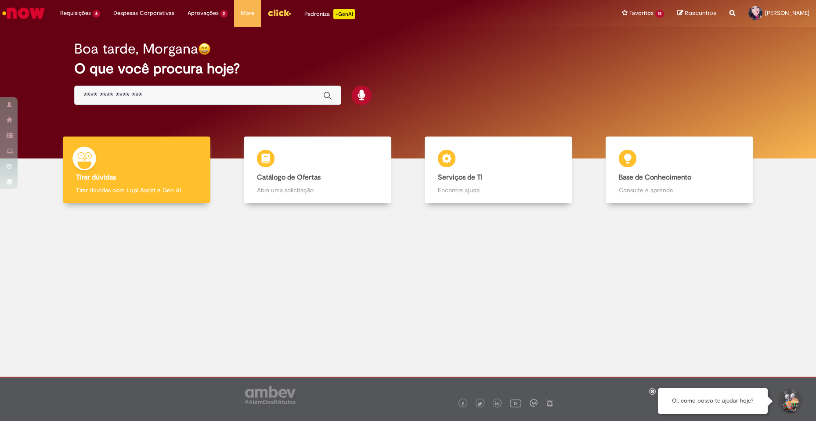 The height and width of the screenshot is (421, 816). What do you see at coordinates (641, 13) in the screenshot?
I see `span: Favoritos` at bounding box center [641, 13].